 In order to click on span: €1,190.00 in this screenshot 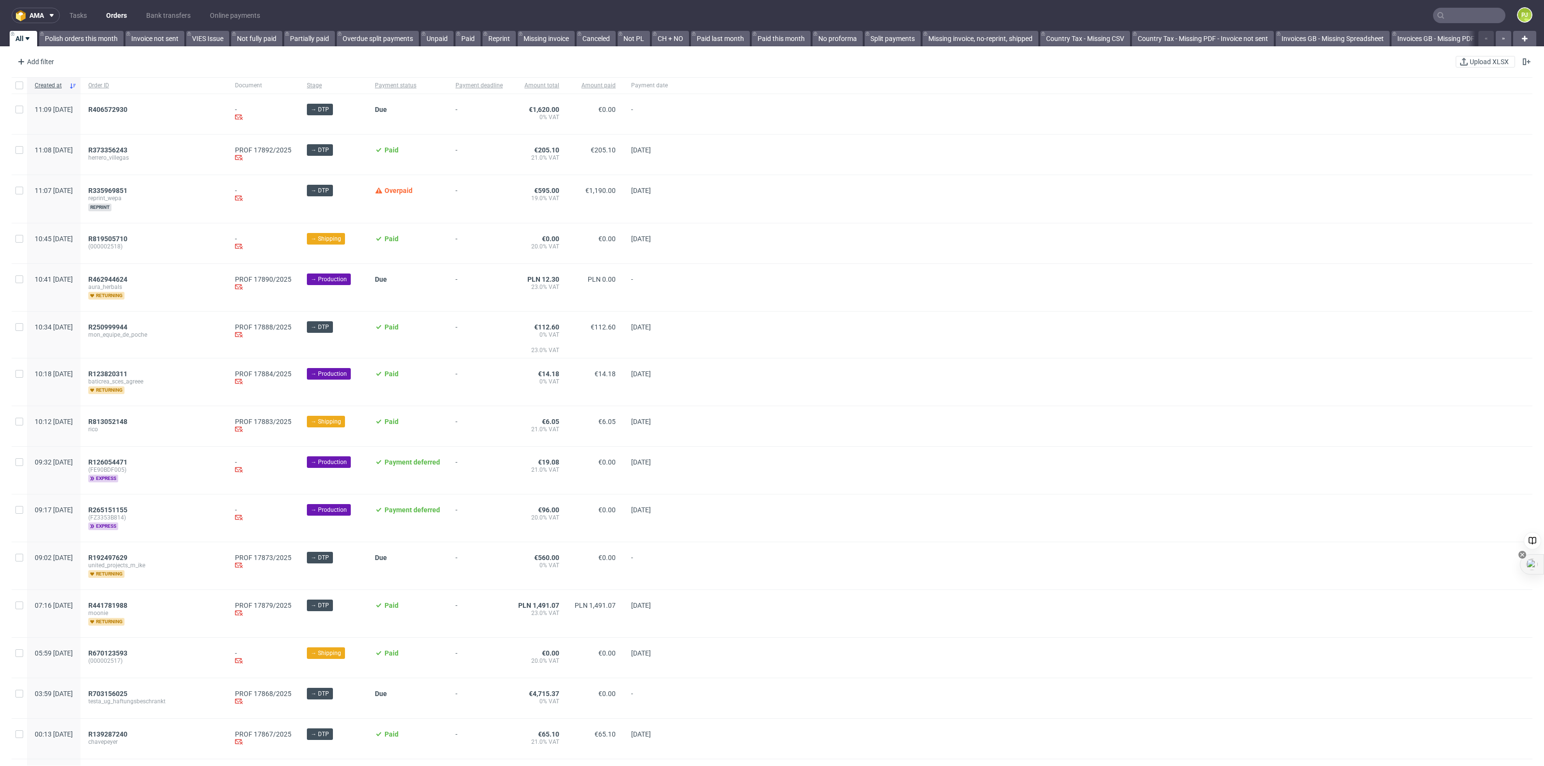, I will do `click(600, 191)`.